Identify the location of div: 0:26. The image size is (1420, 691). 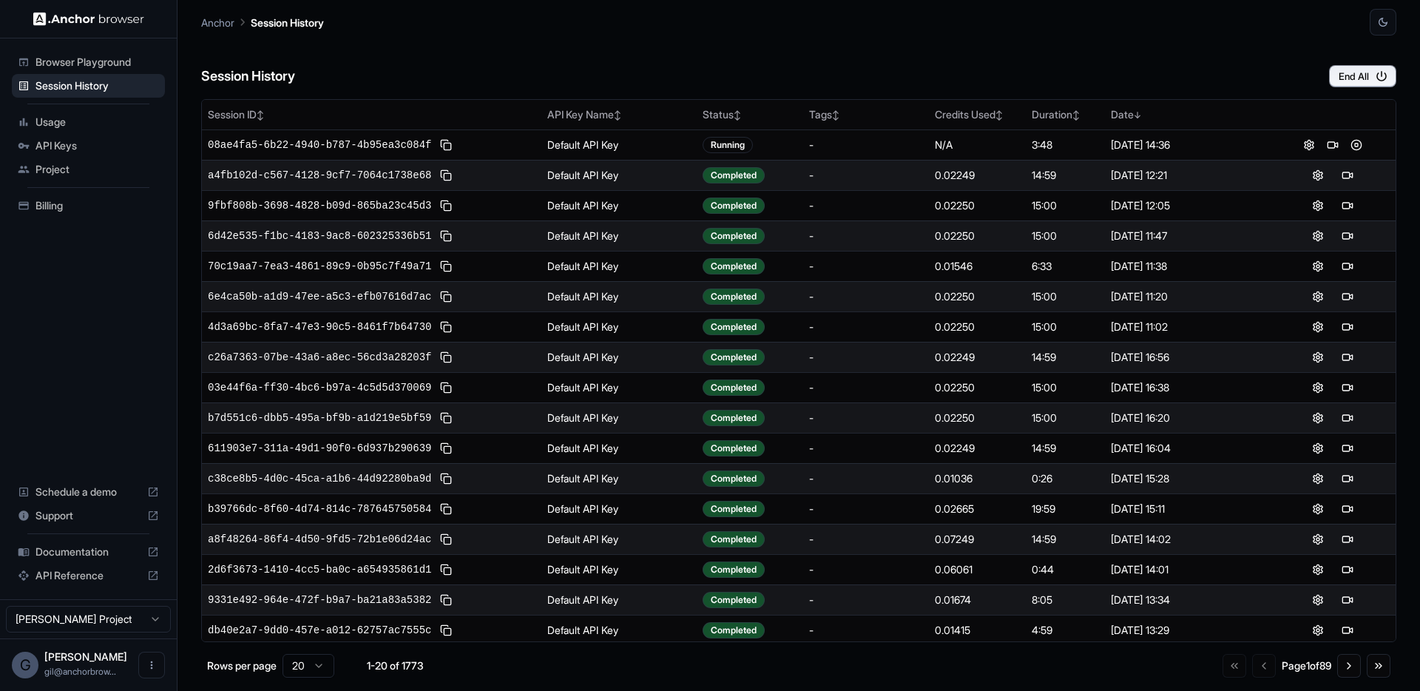
(1065, 479).